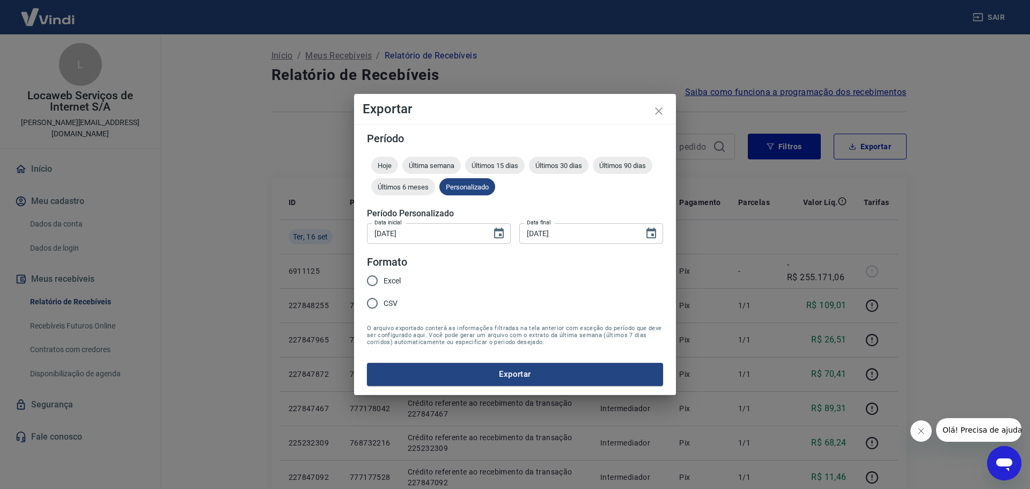 The image size is (1030, 489). Describe the element at coordinates (494, 165) in the screenshot. I see `span: Últimos 15 dias` at that location.